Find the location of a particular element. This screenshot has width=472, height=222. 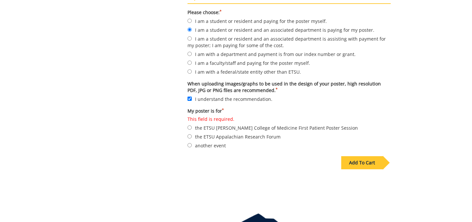

input: I am with a federal/state entity other than ETSU. is located at coordinates (189, 71).